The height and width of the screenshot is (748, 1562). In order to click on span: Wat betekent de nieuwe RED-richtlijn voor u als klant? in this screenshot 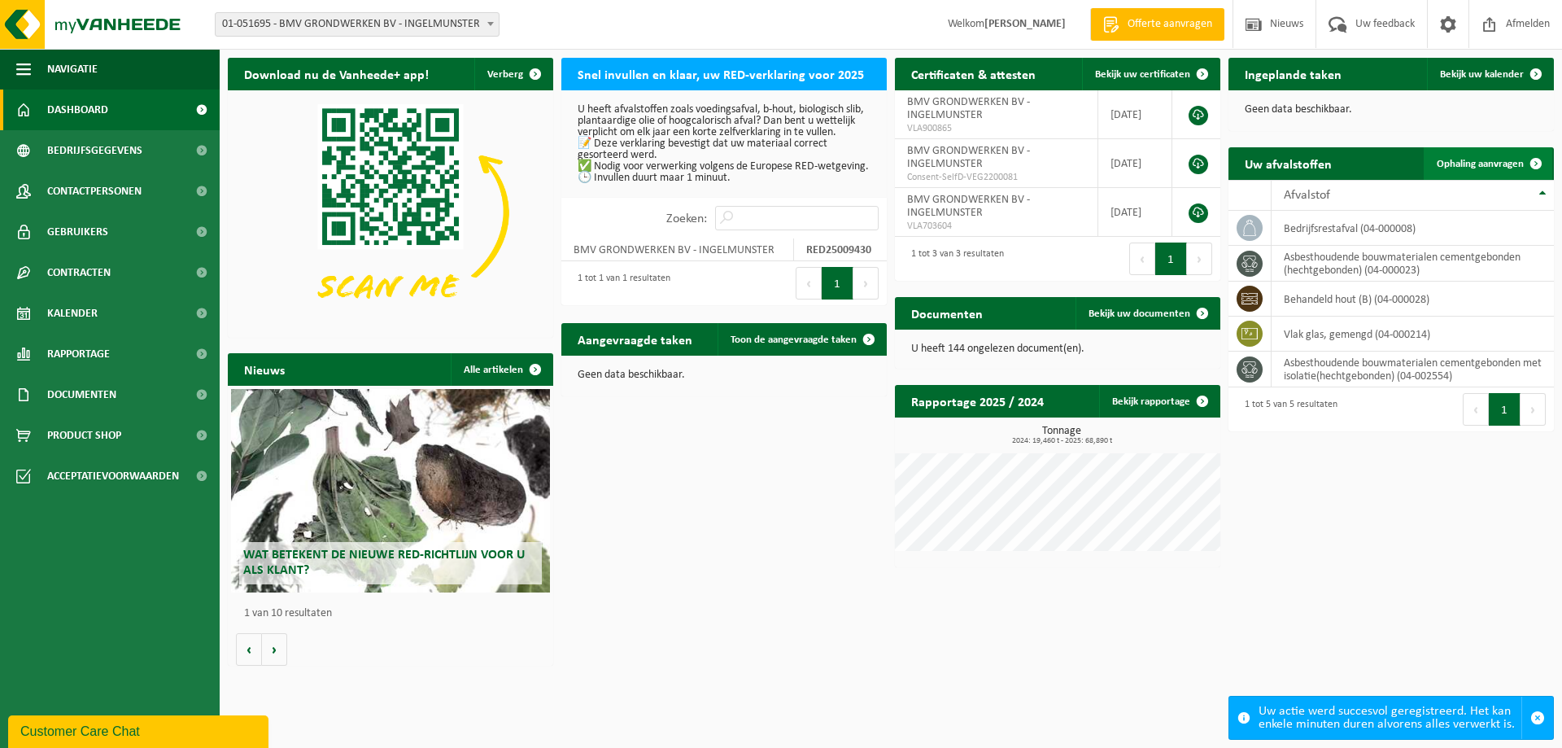, I will do `click(384, 562)`.